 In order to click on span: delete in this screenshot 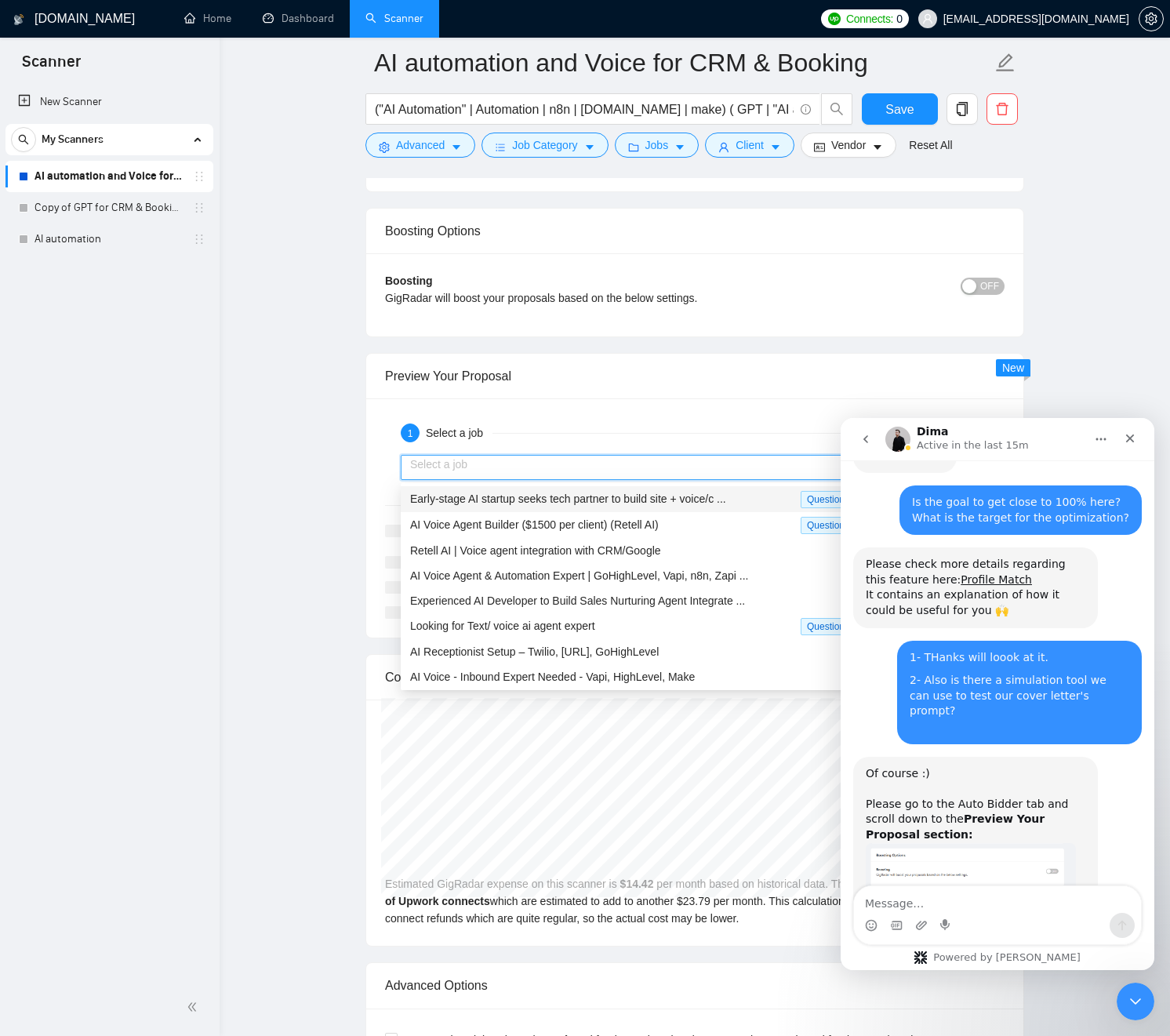, I will do `click(1002, 109)`.